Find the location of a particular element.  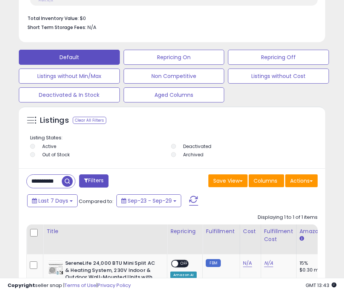

li: $0 is located at coordinates (169, 18).